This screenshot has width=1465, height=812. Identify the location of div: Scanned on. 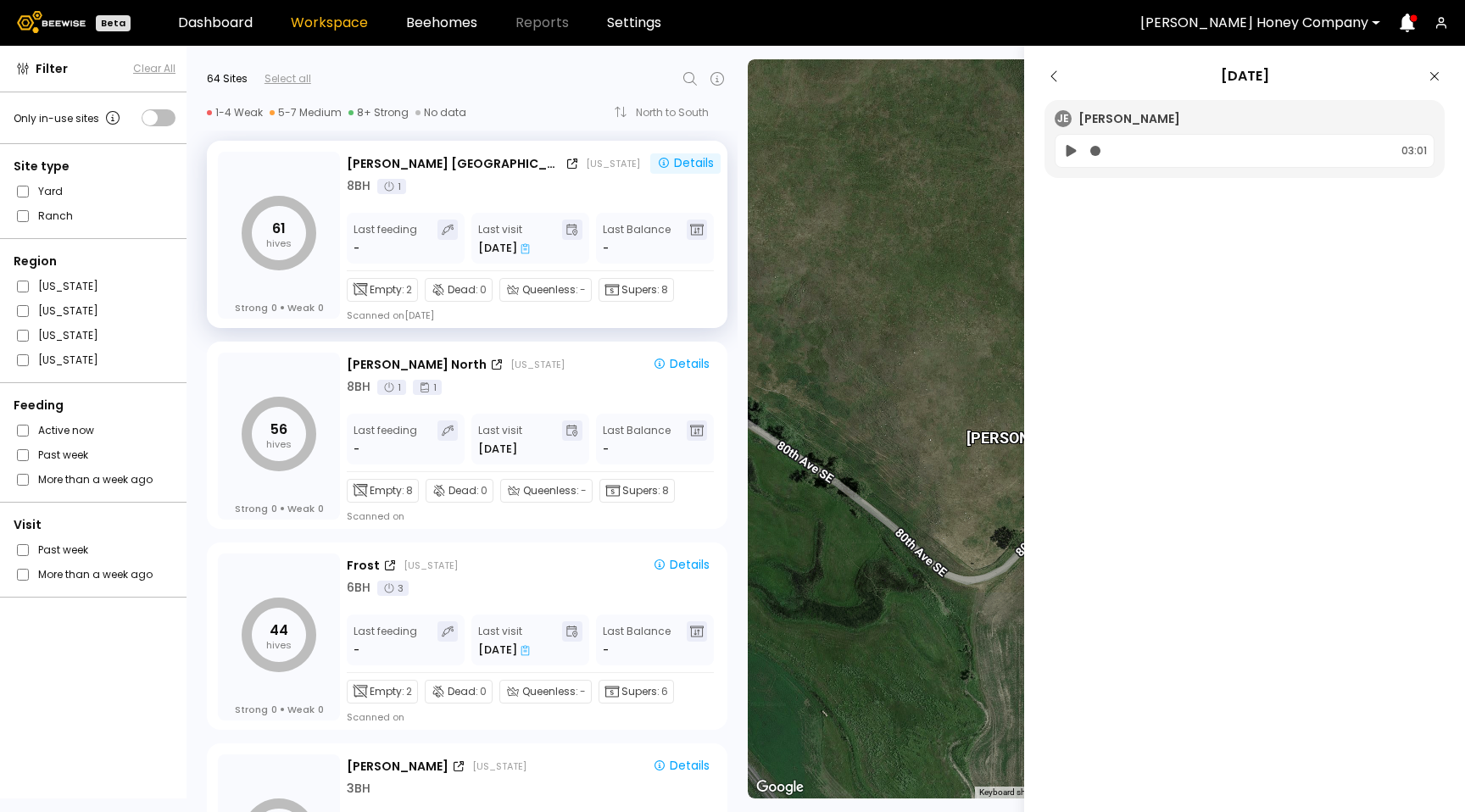
(376, 516).